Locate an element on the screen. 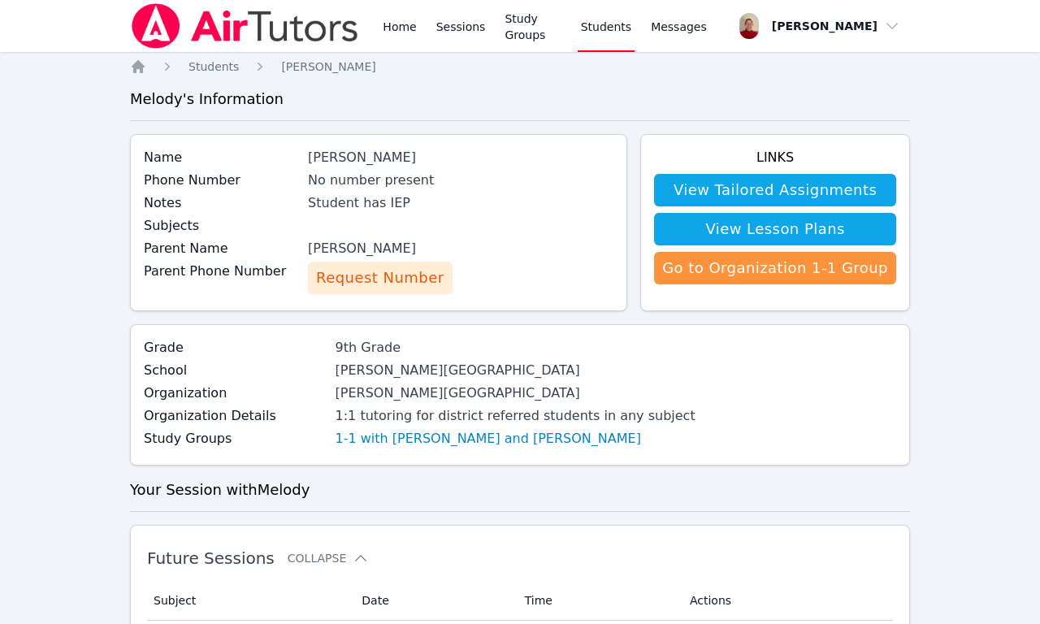  nav: Breadcrumb is located at coordinates (520, 67).